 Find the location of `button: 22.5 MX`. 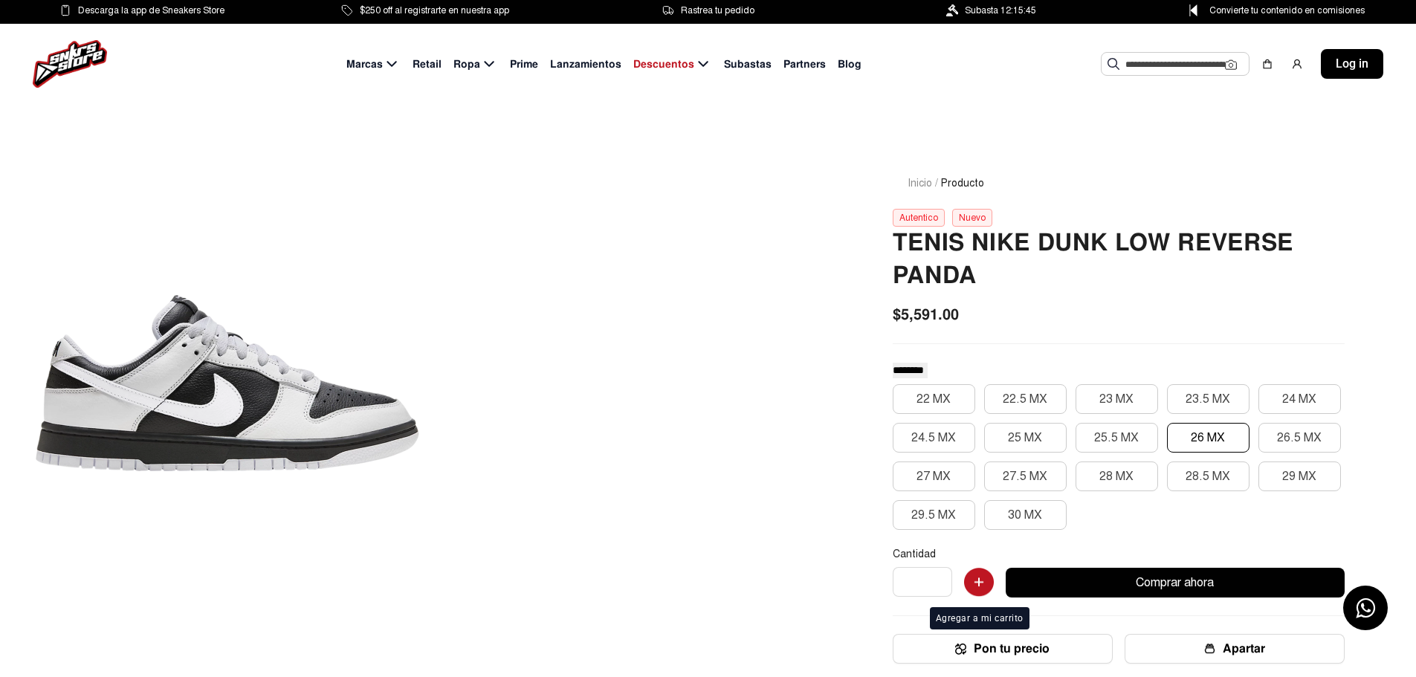

button: 22.5 MX is located at coordinates (1025, 399).